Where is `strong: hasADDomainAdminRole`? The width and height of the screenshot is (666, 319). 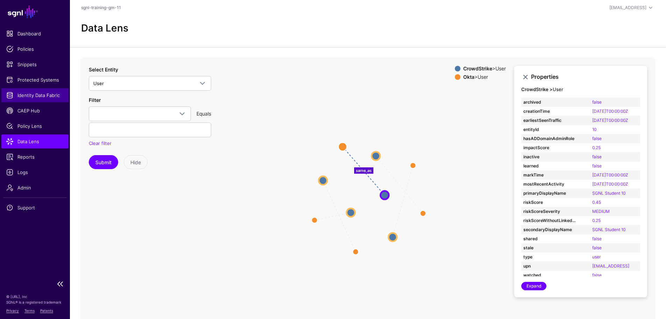 strong: hasADDomainAdminRole is located at coordinates (550, 139).